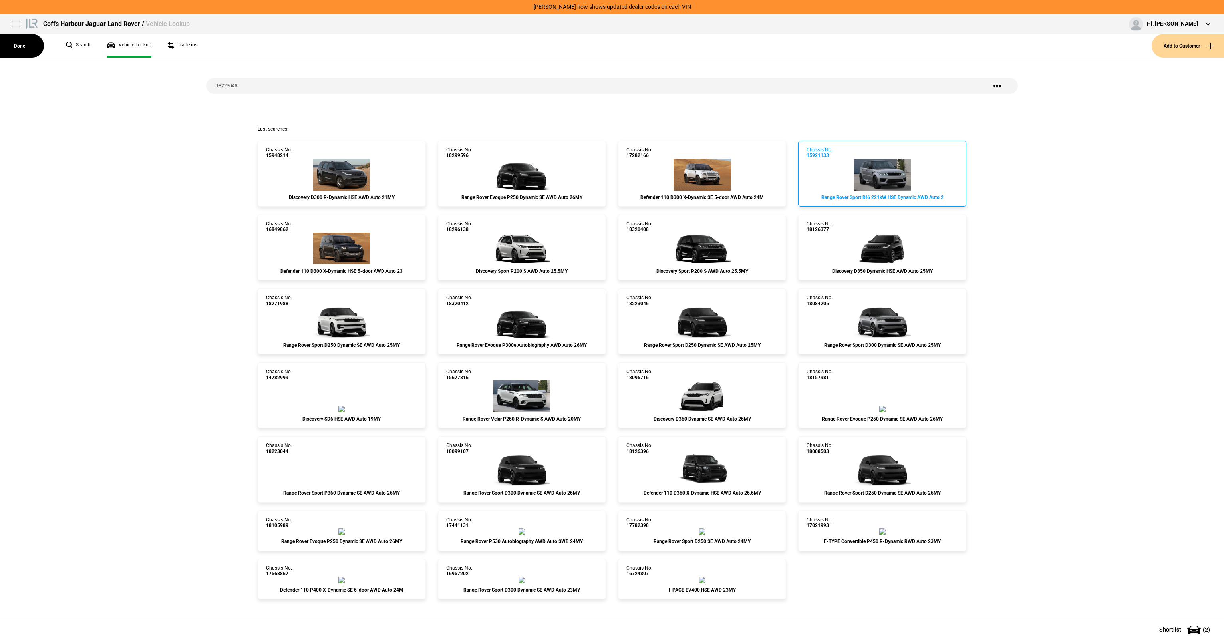 The image size is (1224, 640). I want to click on button: Shortlist(2), so click(1185, 629).